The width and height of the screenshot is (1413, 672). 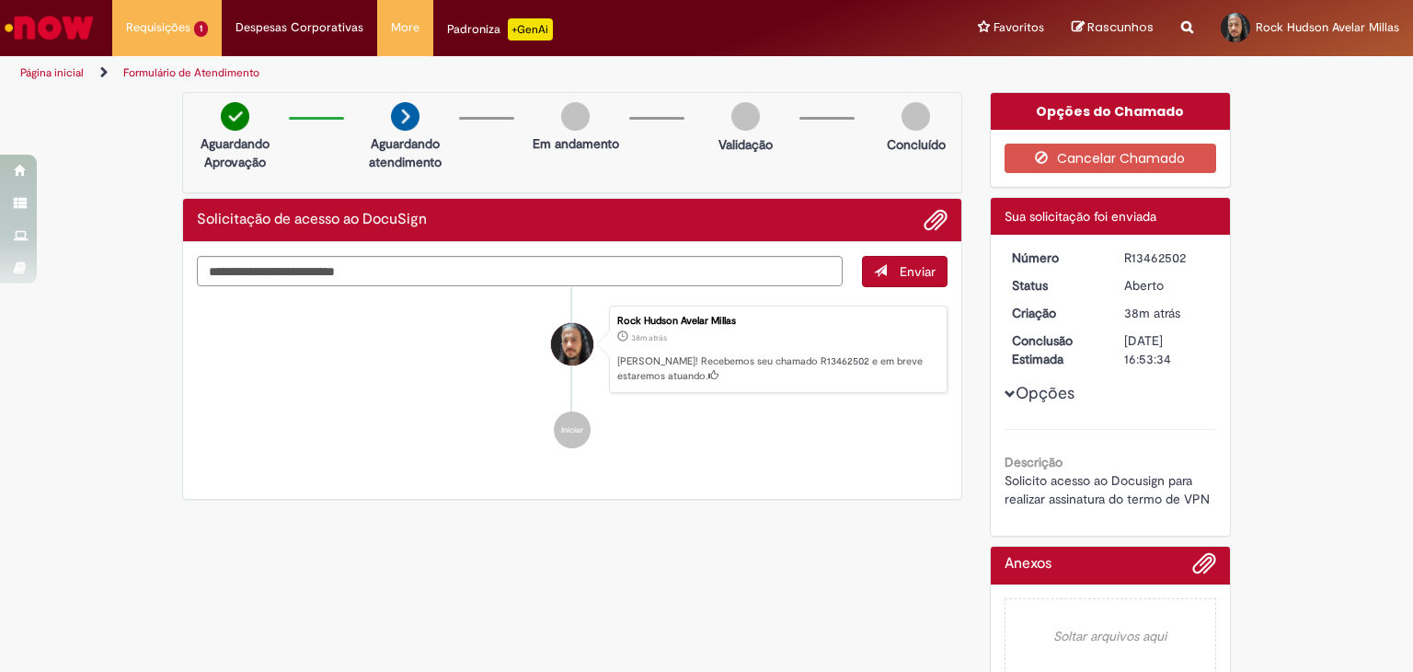 What do you see at coordinates (500, 29) in the screenshot?
I see `div: Padroniza` at bounding box center [500, 29].